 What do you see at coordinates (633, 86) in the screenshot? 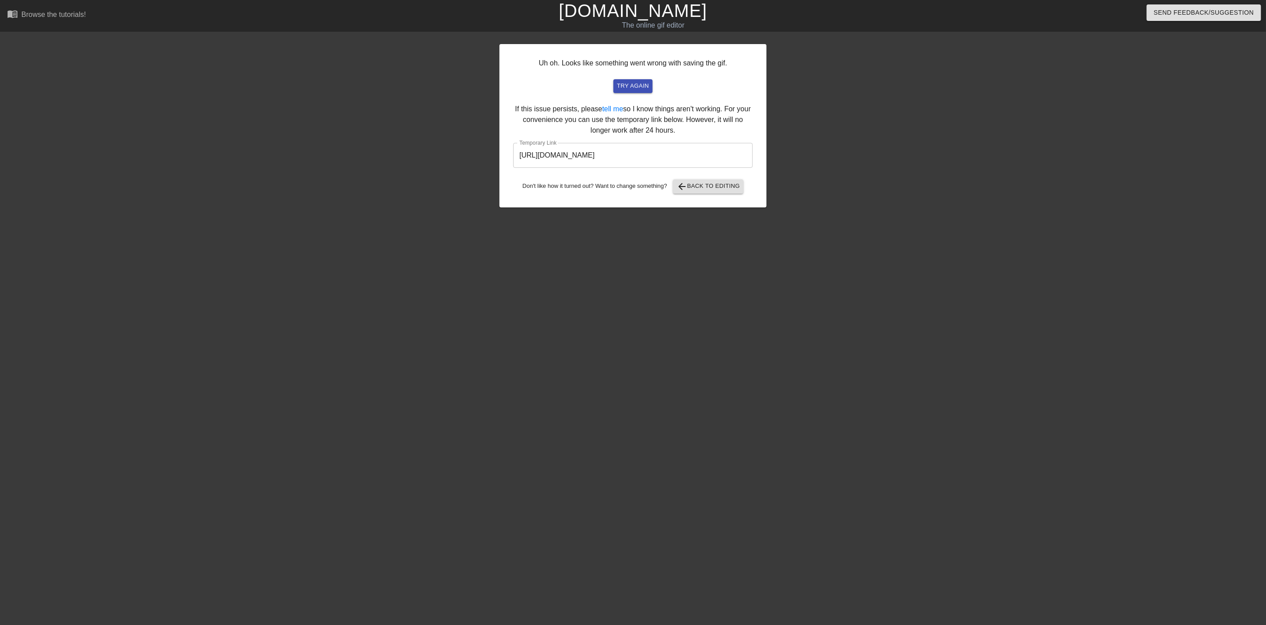
I see `button: try again` at bounding box center [633, 86].